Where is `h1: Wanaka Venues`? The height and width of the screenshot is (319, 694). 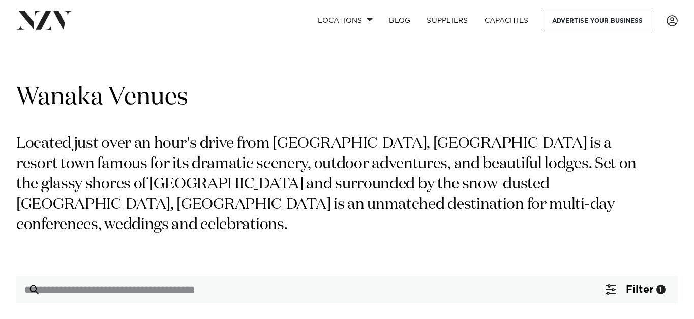 h1: Wanaka Venues is located at coordinates (347, 98).